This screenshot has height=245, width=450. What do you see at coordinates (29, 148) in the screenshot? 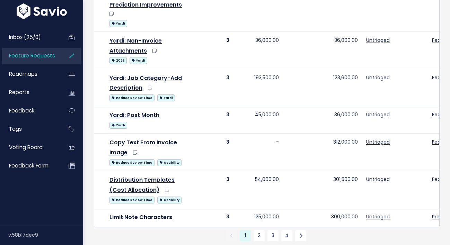
I see `a: Voting Board` at bounding box center [29, 148].